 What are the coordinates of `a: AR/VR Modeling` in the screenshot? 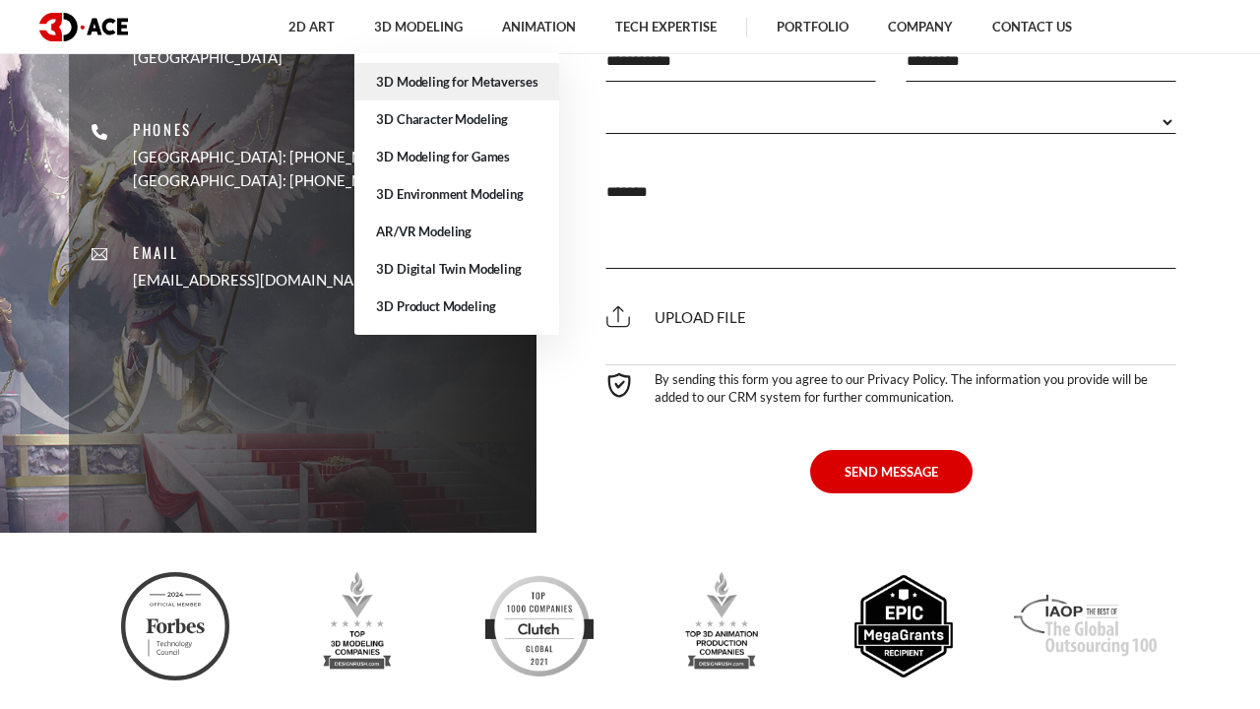 It's located at (457, 231).